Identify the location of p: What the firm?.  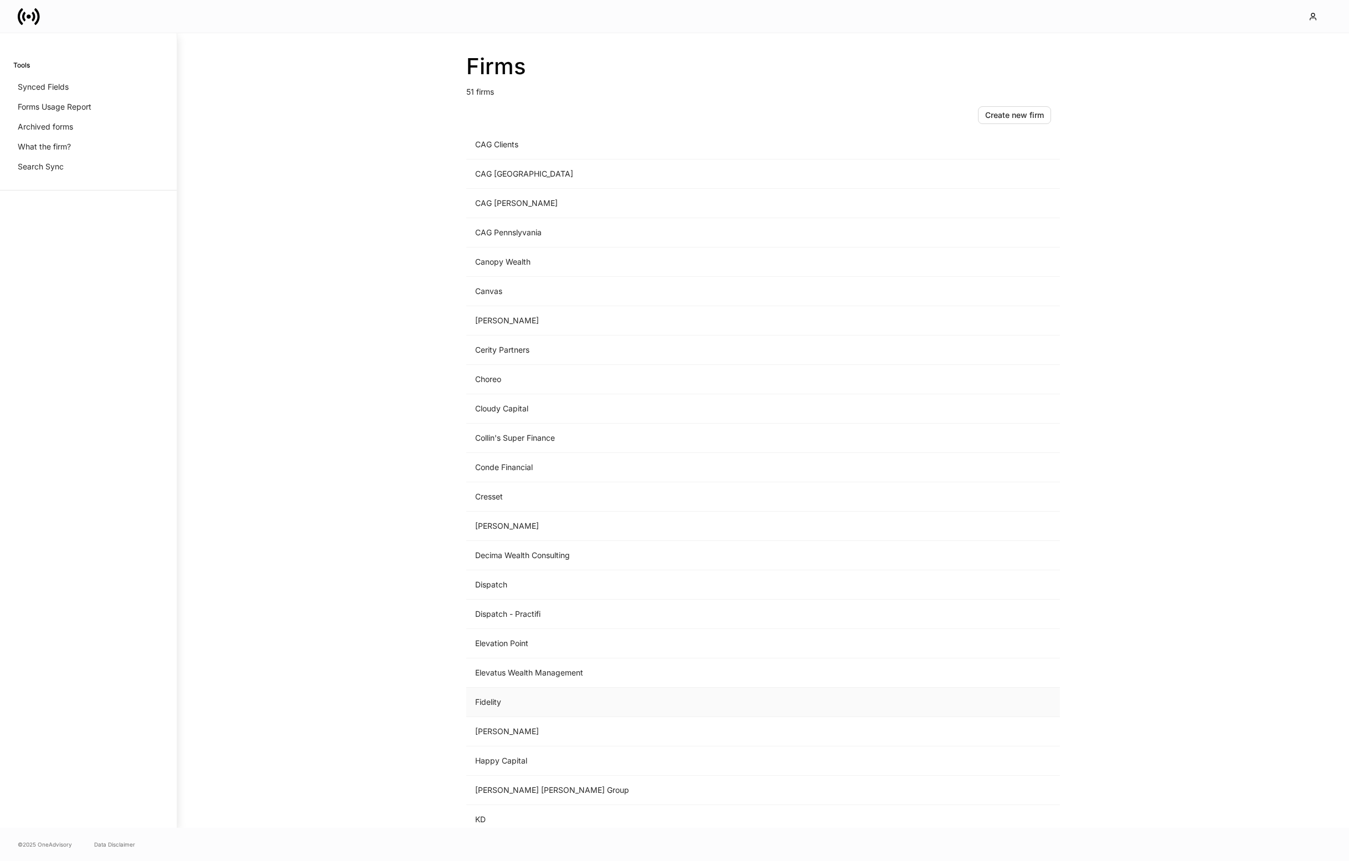
(44, 147).